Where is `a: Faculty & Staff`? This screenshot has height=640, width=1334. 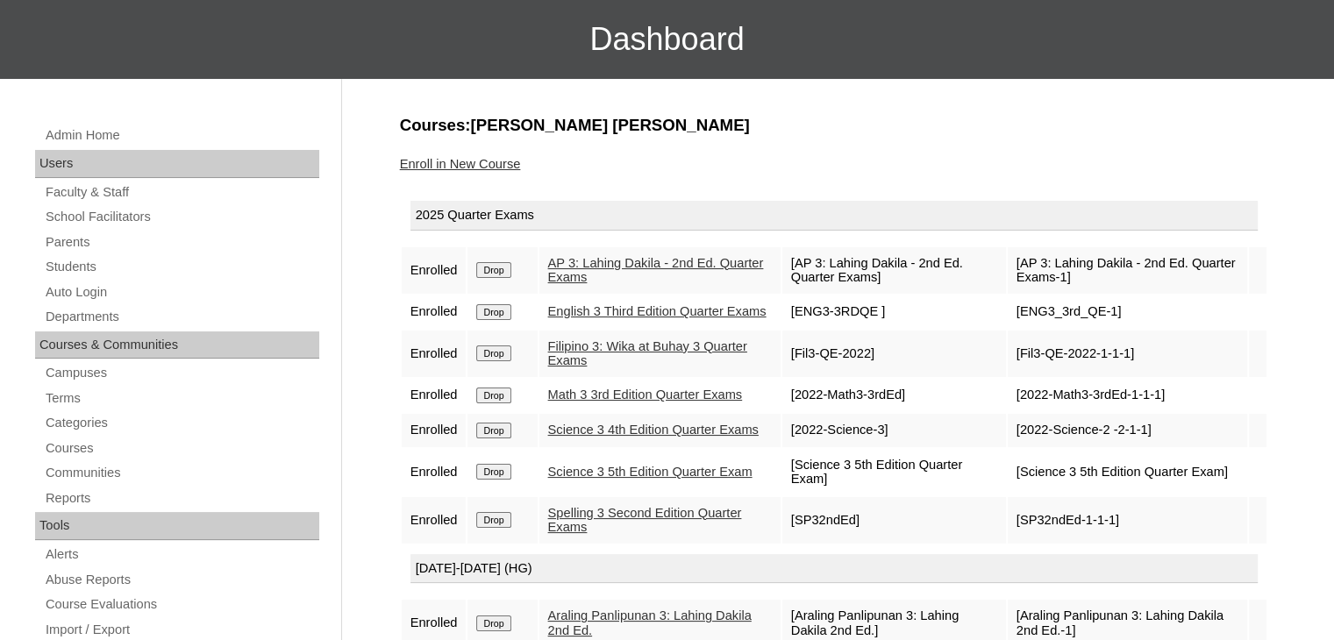 a: Faculty & Staff is located at coordinates (182, 192).